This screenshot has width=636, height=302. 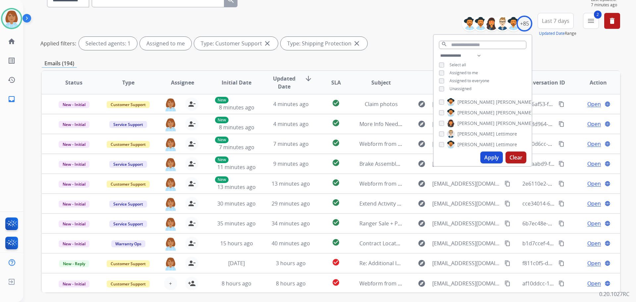 What do you see at coordinates (291, 223) in the screenshot?
I see `span: 34 minutes ago` at bounding box center [291, 223].